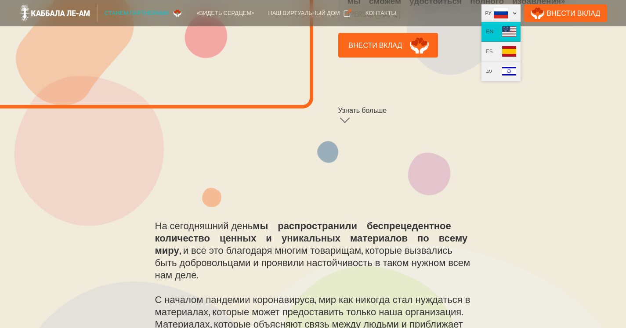  I want to click on a: Узнать больше, so click(388, 116).